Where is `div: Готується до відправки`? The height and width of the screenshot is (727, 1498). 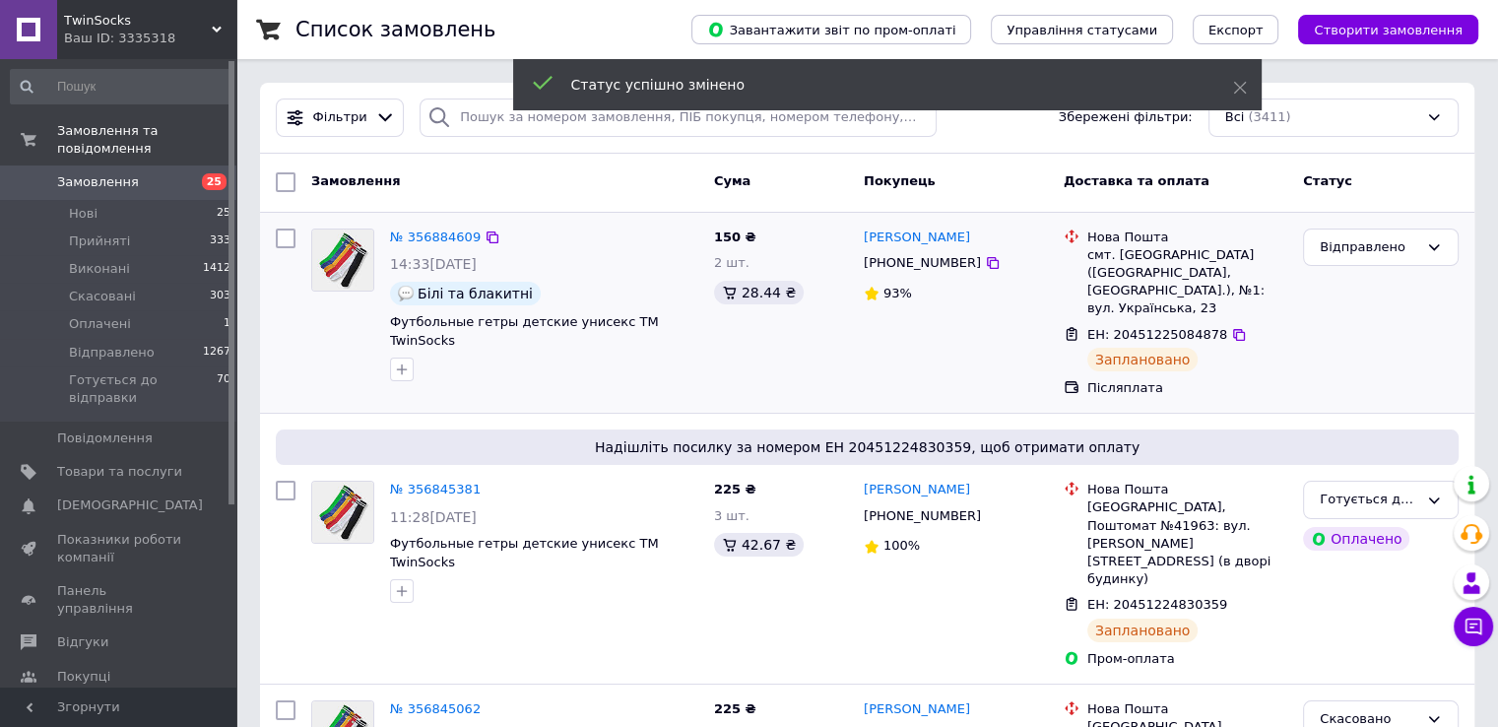
div: Готується до відправки is located at coordinates (1369, 499).